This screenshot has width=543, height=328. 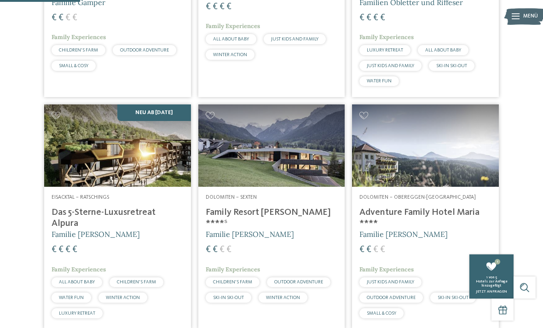 What do you see at coordinates (117, 218) in the screenshot?
I see `h4: Das 5-Sterne-Luxusretreat Alpura` at bounding box center [117, 218].